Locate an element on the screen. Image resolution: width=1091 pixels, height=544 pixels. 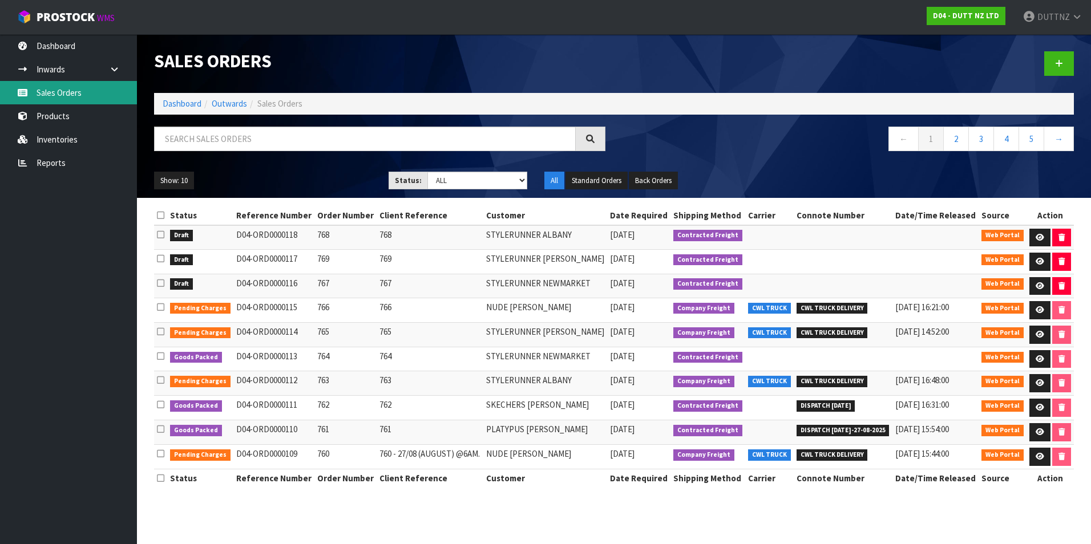
td: D04-ORD0000113 is located at coordinates (274, 359).